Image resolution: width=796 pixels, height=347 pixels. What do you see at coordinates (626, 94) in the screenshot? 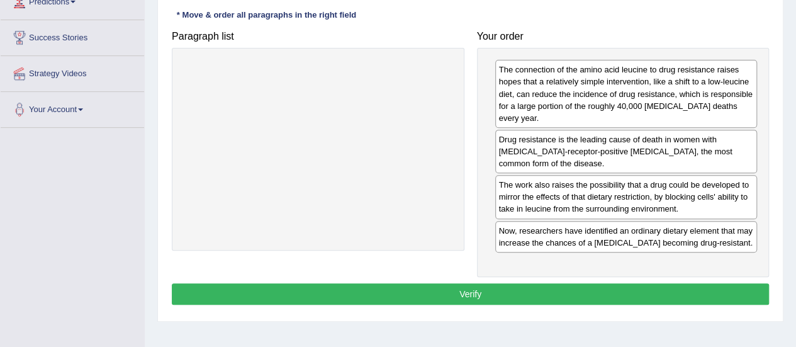
I see `div: The connection of the amino acid leucine to drug resistance raises hopes that a relatively simple...` at bounding box center [626, 94].